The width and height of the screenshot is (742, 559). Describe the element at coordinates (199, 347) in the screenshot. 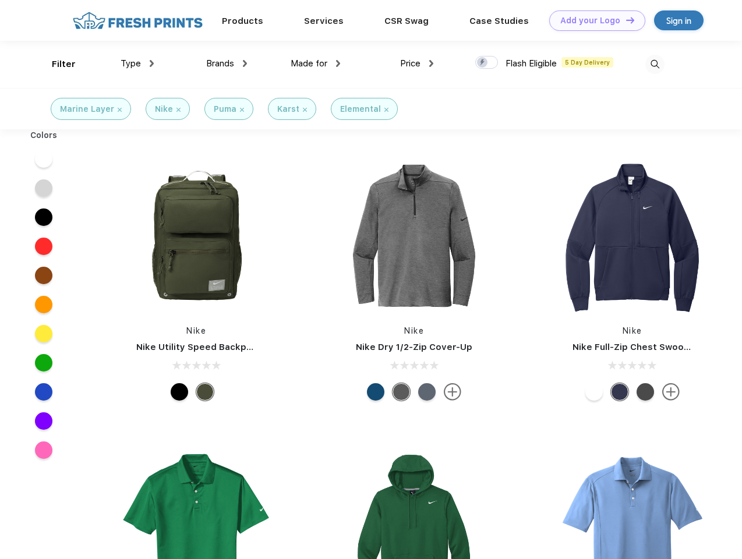

I see `a: Nike Utility Speed Backpack` at that location.